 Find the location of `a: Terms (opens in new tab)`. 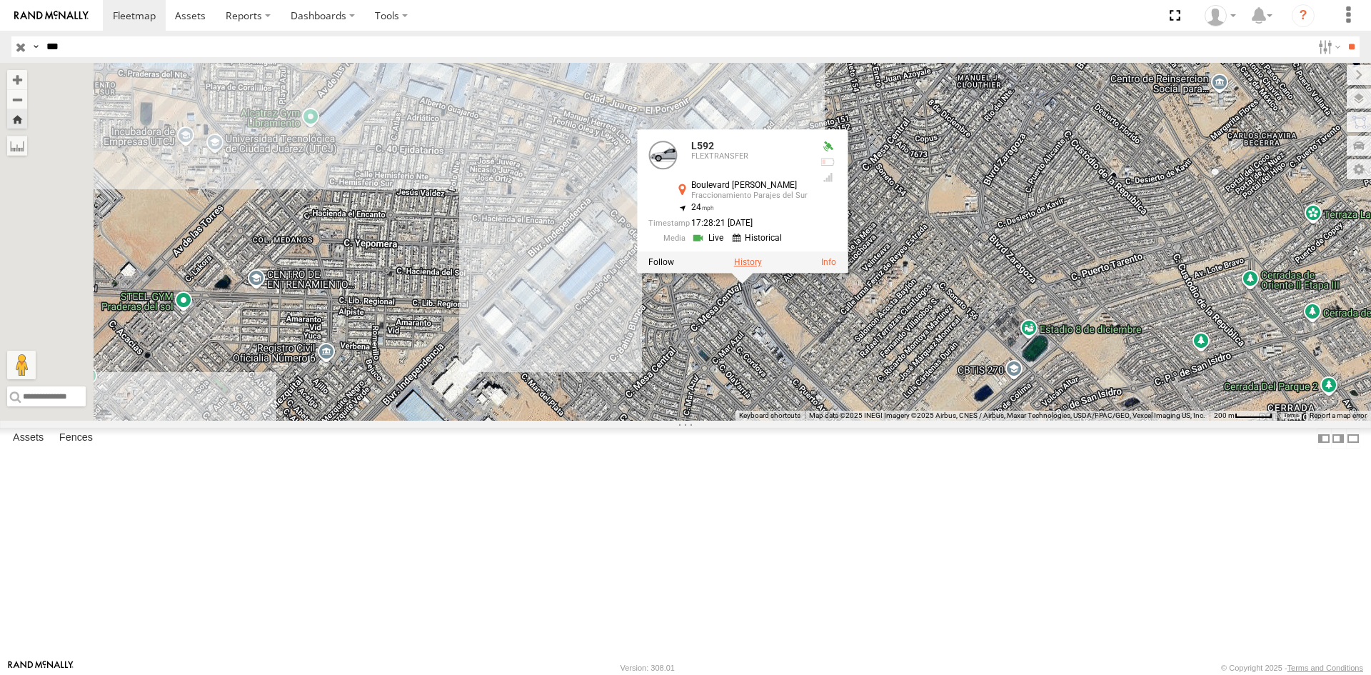

a: Terms (opens in new tab) is located at coordinates (1291, 416).